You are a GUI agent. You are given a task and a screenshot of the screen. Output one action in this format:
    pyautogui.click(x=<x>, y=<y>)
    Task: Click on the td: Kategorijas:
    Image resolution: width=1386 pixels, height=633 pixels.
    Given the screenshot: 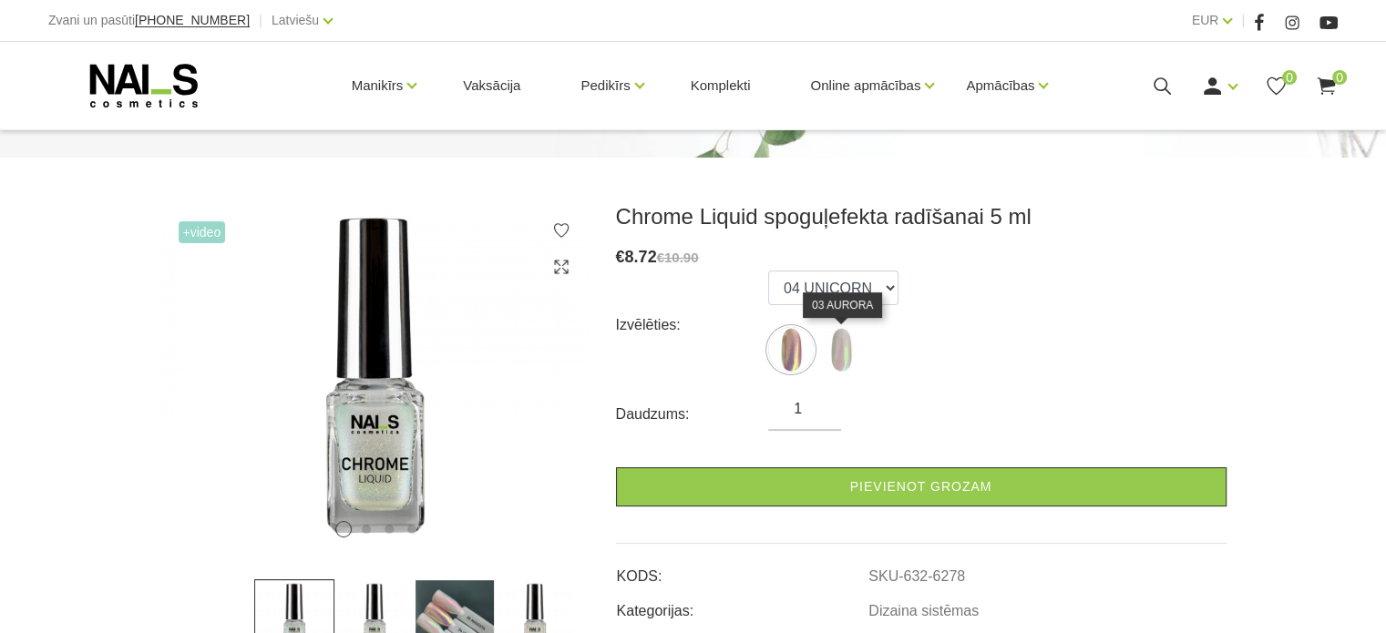 What is the action you would take?
    pyautogui.click(x=742, y=605)
    